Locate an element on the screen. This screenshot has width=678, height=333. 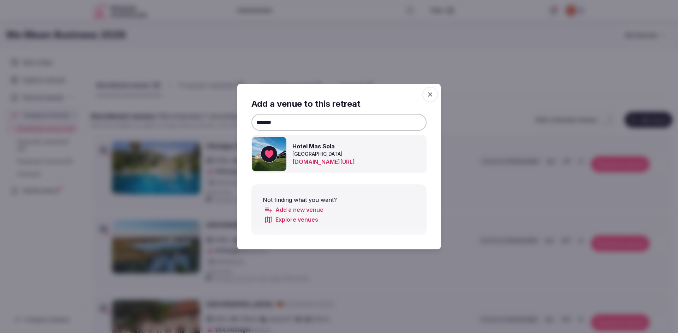
p: Not finding what you want? is located at coordinates (339, 200).